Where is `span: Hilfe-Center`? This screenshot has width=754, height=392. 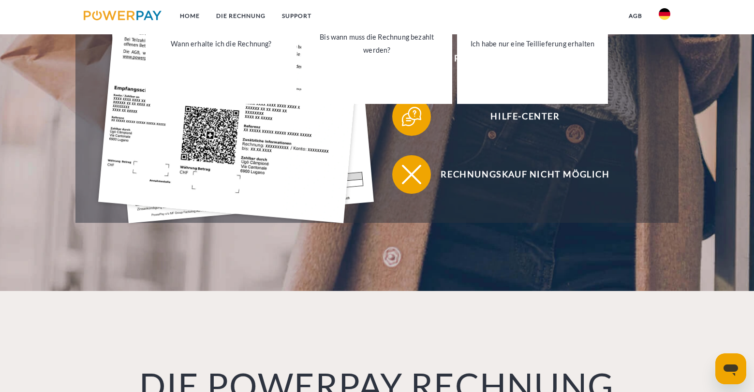 span: Hilfe-Center is located at coordinates (525, 117).